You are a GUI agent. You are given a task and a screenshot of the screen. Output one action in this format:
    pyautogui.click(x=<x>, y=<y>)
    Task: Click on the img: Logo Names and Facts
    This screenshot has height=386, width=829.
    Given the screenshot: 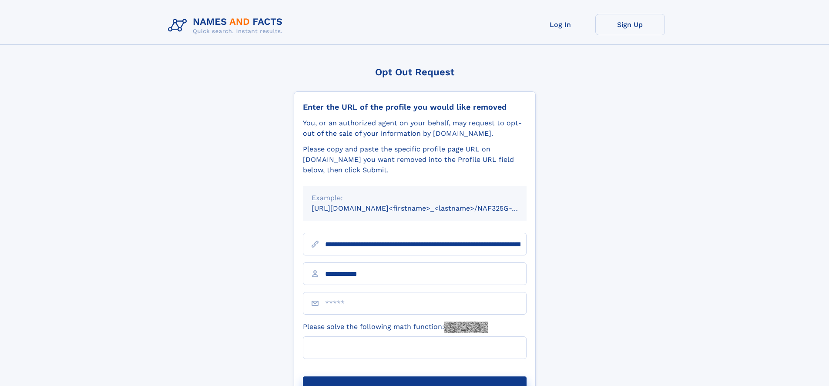 What is the action you would take?
    pyautogui.click(x=227, y=26)
    